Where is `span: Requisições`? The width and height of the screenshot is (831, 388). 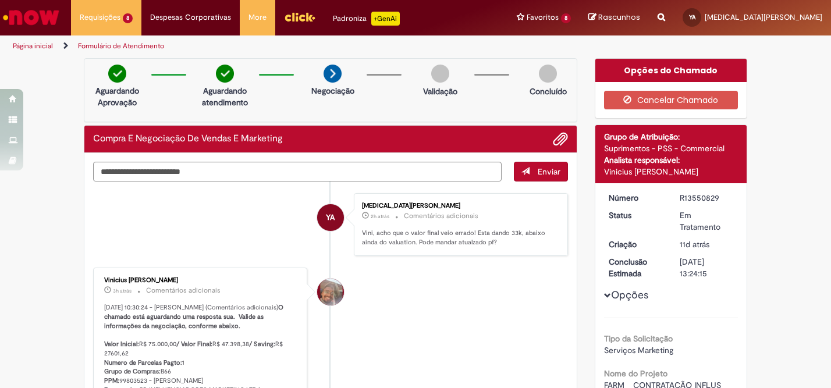 span: Requisições is located at coordinates (100, 17).